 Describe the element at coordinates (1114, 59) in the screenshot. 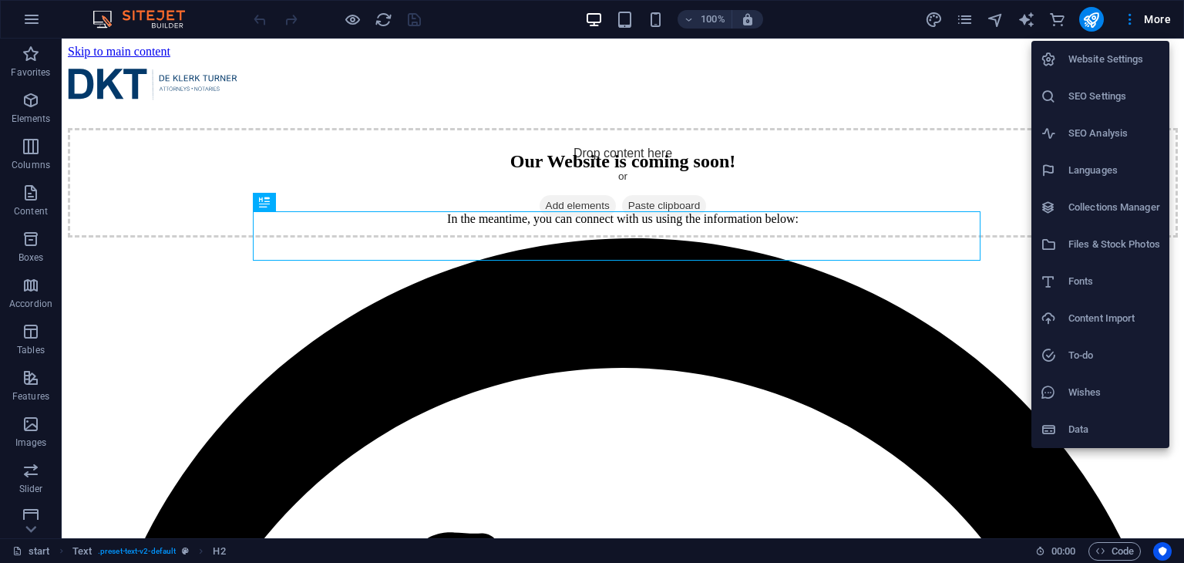

I see `h6: Website Settings` at that location.